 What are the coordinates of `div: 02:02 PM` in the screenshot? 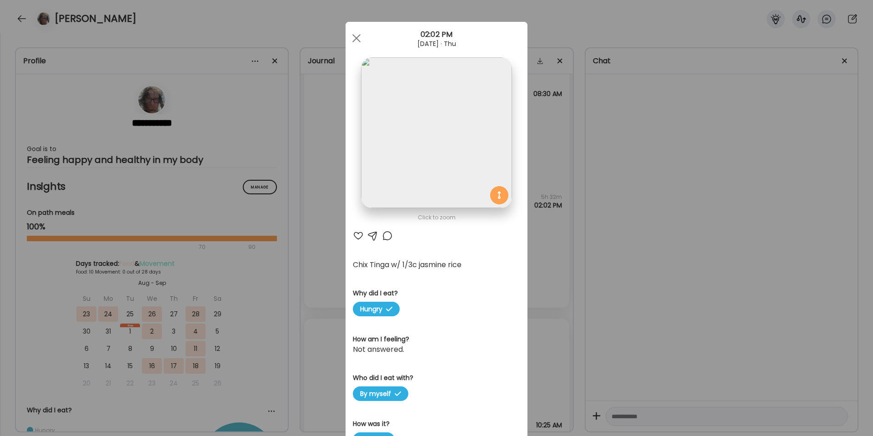 It's located at (437, 35).